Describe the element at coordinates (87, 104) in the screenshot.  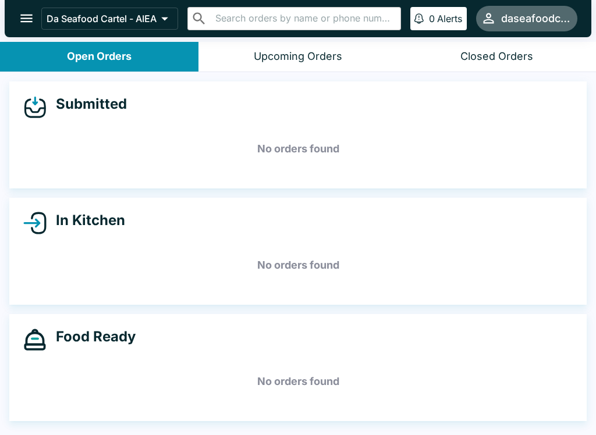
I see `h4: Submitted` at that location.